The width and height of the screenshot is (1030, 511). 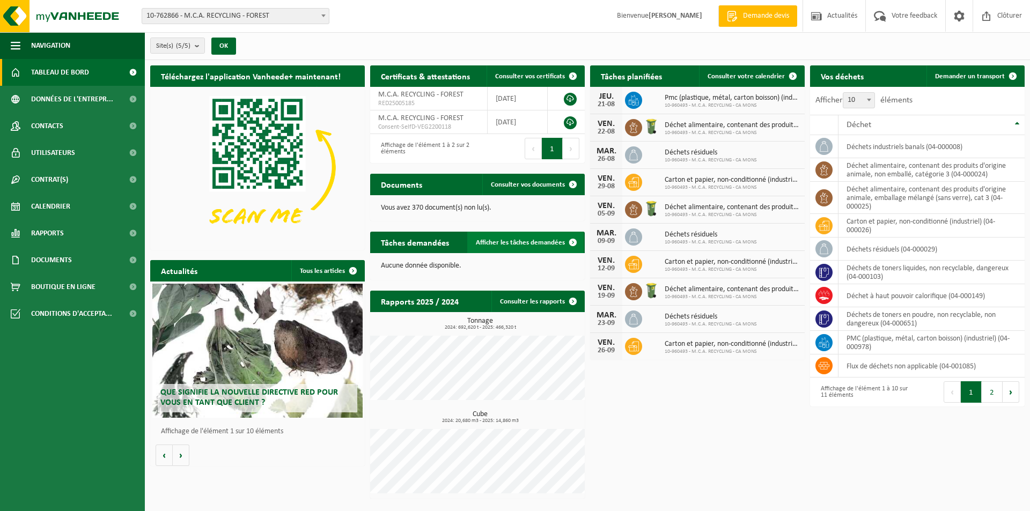 I want to click on span: Navigation, so click(x=50, y=46).